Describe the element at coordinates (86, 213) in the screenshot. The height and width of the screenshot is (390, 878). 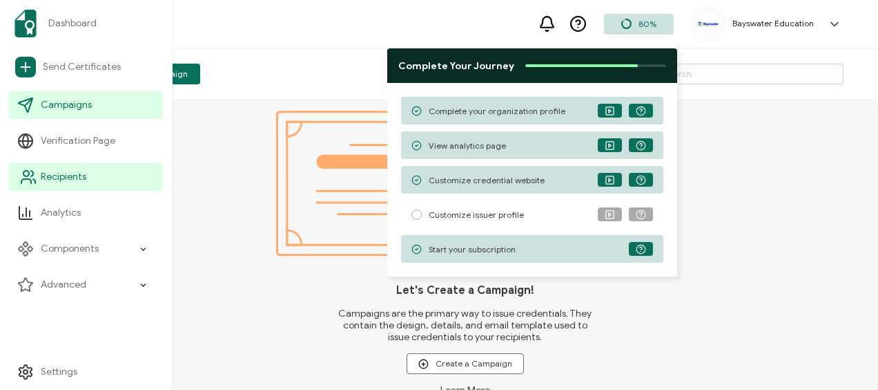
I see `a: Analytics` at that location.